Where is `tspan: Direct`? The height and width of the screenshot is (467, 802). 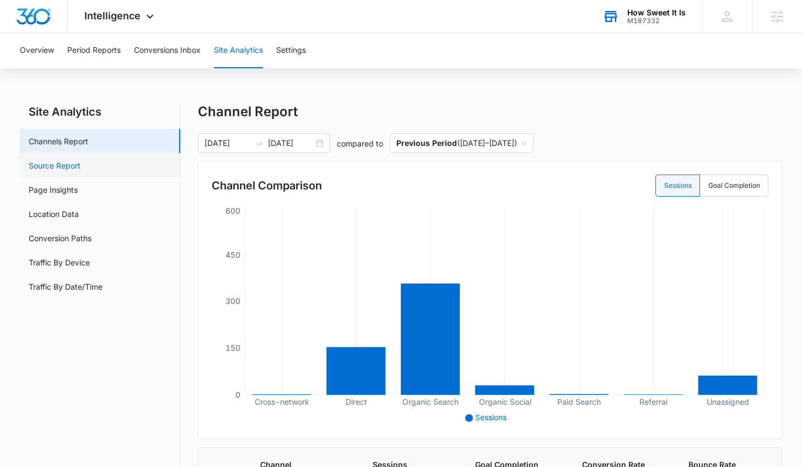 tspan: Direct is located at coordinates (356, 402).